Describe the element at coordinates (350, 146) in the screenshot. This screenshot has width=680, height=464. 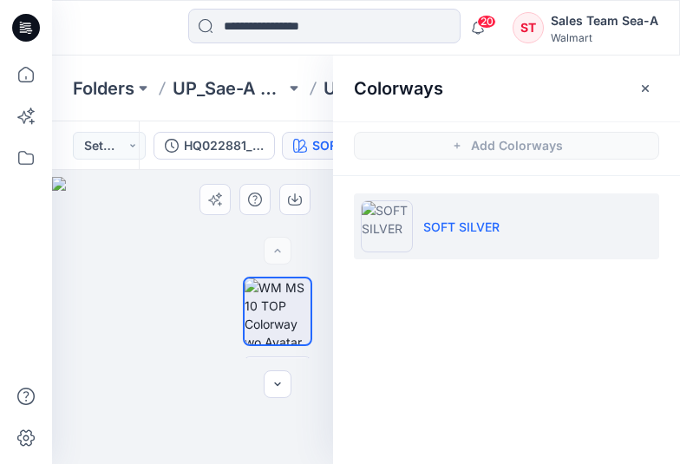
I see `div: SOFT SILVER` at that location.